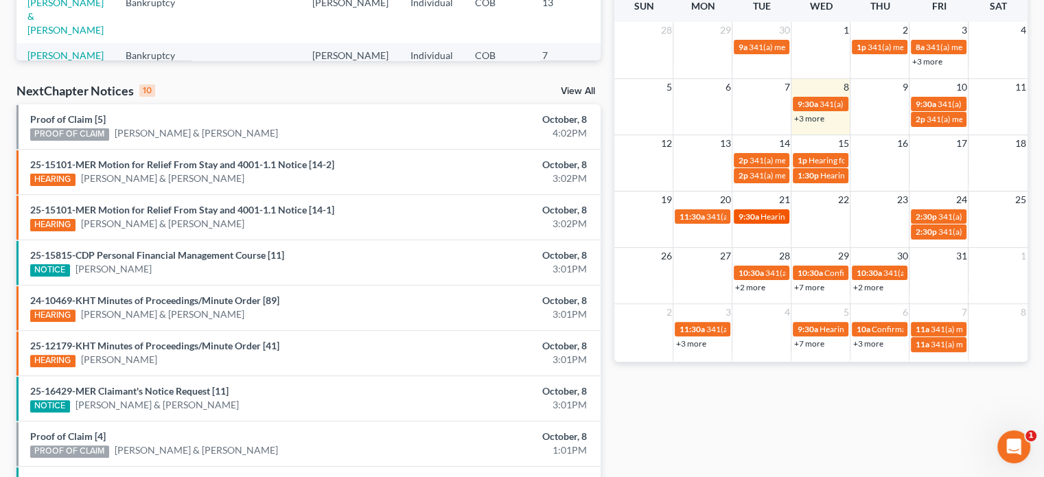 Image resolution: width=1044 pixels, height=477 pixels. Describe the element at coordinates (182, 164) in the screenshot. I see `a: 25-15101-MER Motion for Relief From Stay and 4001-1.1 Notice [14-2]` at that location.